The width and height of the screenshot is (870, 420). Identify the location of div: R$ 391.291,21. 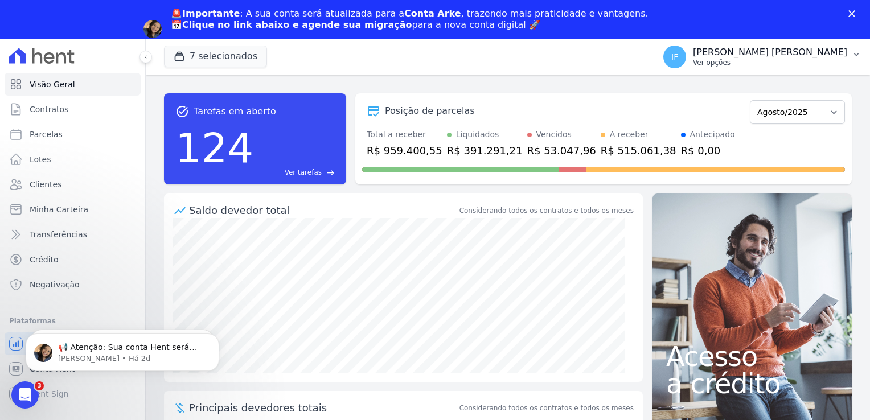
(485, 150).